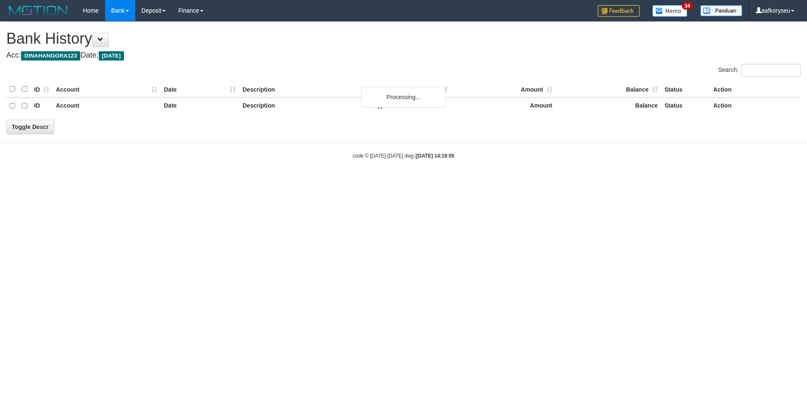 The width and height of the screenshot is (807, 403). I want to click on img: MOTION_logo.png, so click(38, 11).